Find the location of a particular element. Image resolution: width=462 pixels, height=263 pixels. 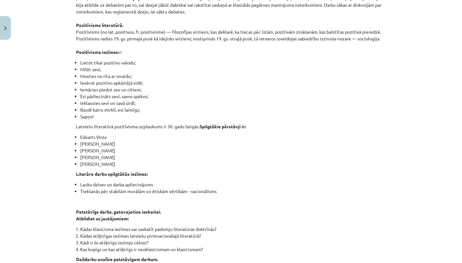

li: Kādi ir šo atšķirīgo iezīmju cēloņi? is located at coordinates (233, 243).